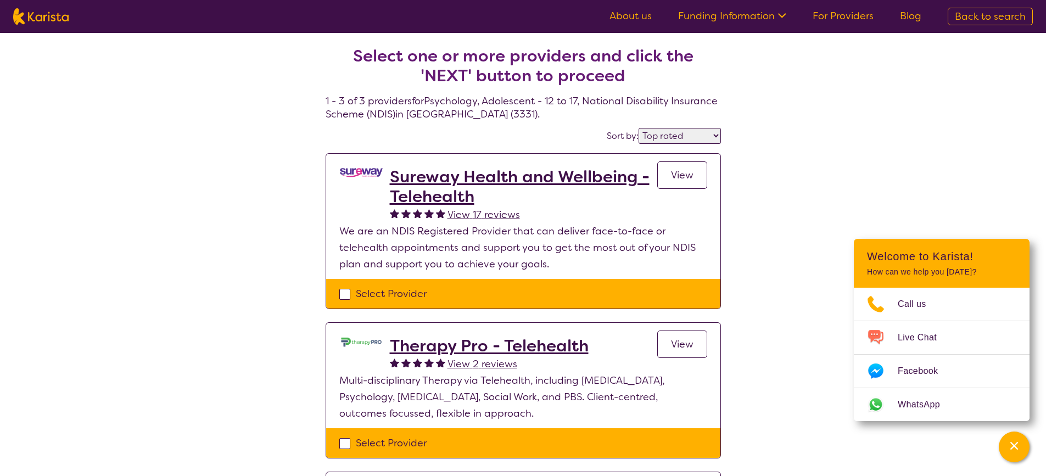  What do you see at coordinates (361, 172) in the screenshot?
I see `img: vgwqq8bzw4bddvbx0uac.png` at bounding box center [361, 172].